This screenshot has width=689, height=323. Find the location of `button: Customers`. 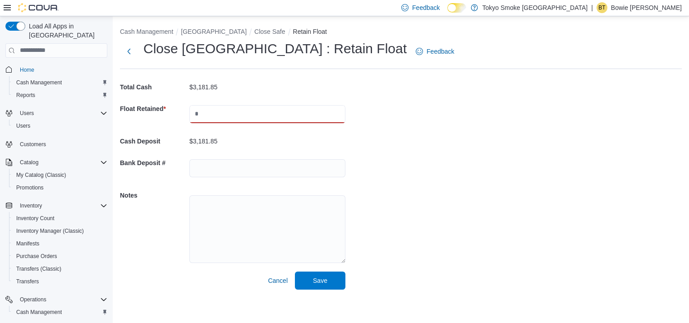

button: Customers is located at coordinates (56, 144).